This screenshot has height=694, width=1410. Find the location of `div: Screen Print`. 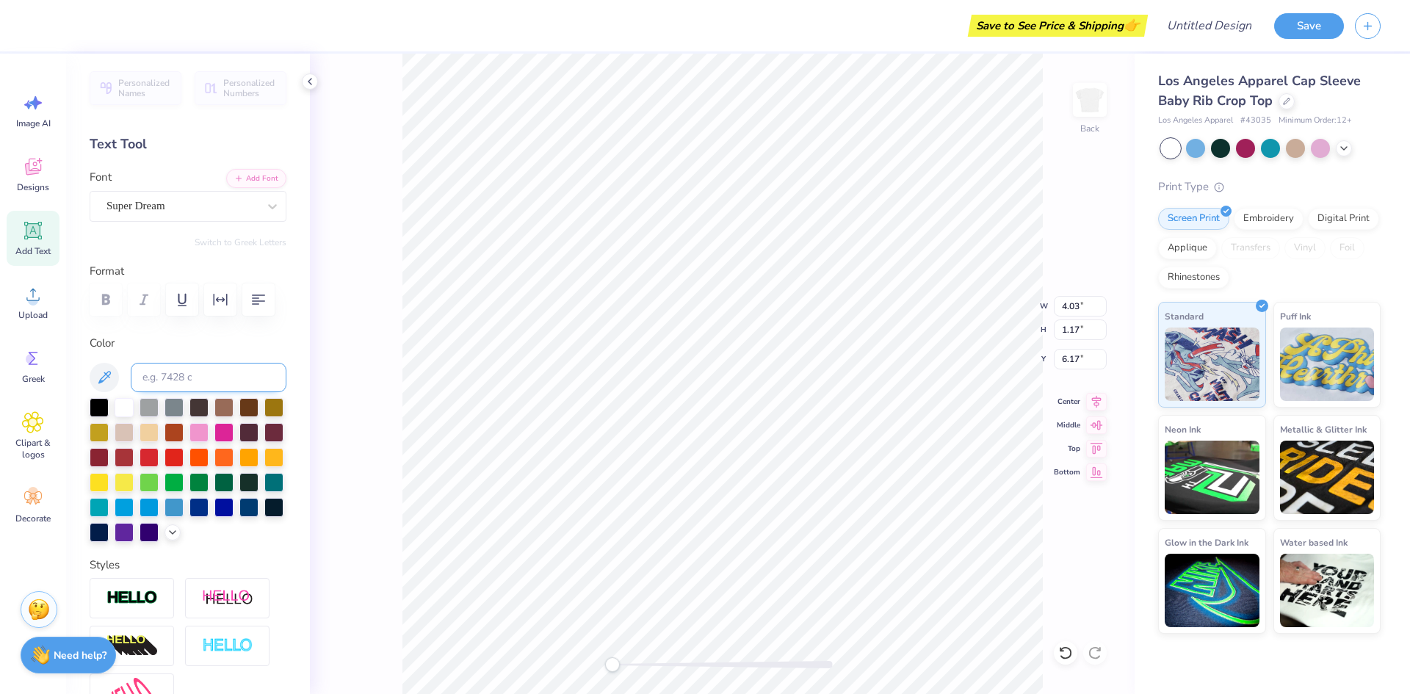

div: Screen Print is located at coordinates (1193, 219).